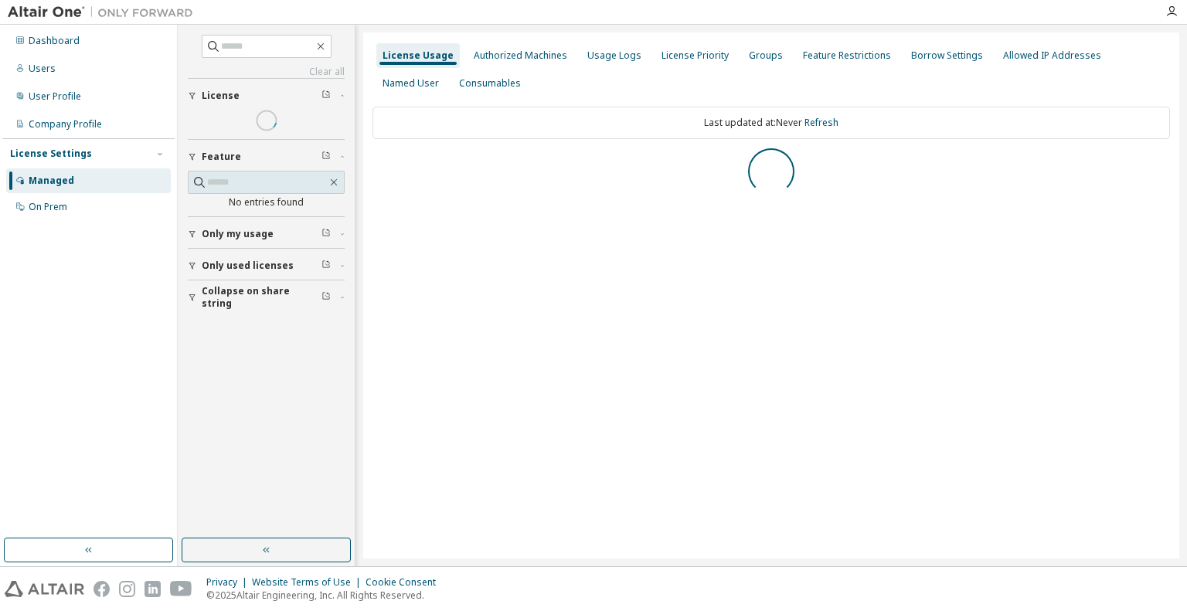 The width and height of the screenshot is (1187, 611). Describe the element at coordinates (237, 234) in the screenshot. I see `span: Only my usage` at that location.